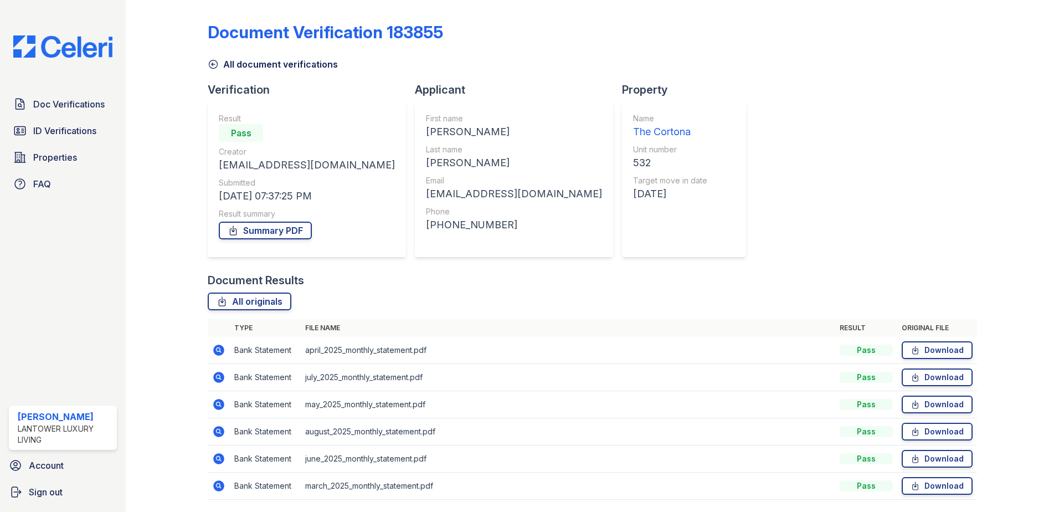  What do you see at coordinates (307, 152) in the screenshot?
I see `div: Creator` at bounding box center [307, 152].